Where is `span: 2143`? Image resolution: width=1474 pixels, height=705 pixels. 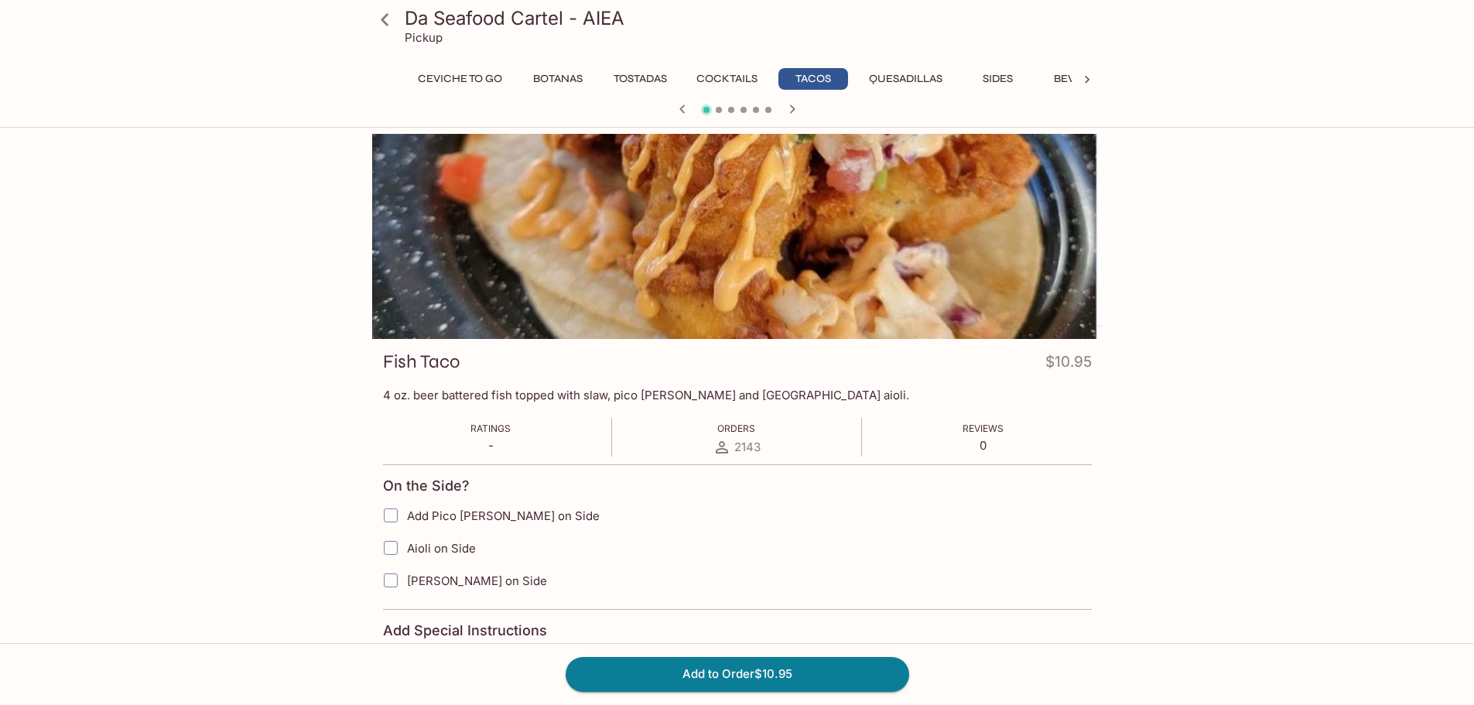
span: 2143 is located at coordinates (747, 446).